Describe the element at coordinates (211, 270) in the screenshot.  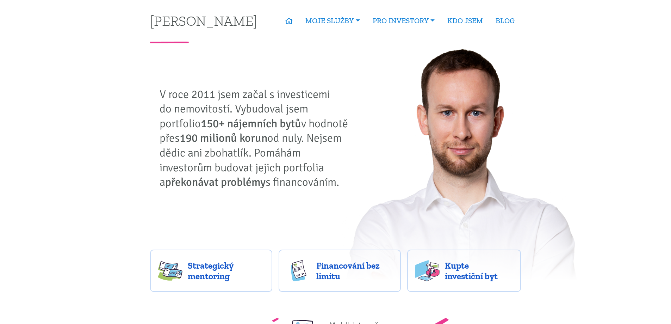
I see `a: Strategický mentoring` at that location.